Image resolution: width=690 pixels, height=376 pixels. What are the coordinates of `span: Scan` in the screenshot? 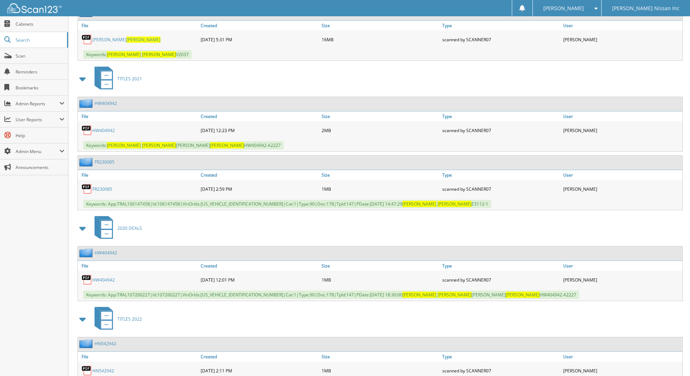 It's located at (40, 56).